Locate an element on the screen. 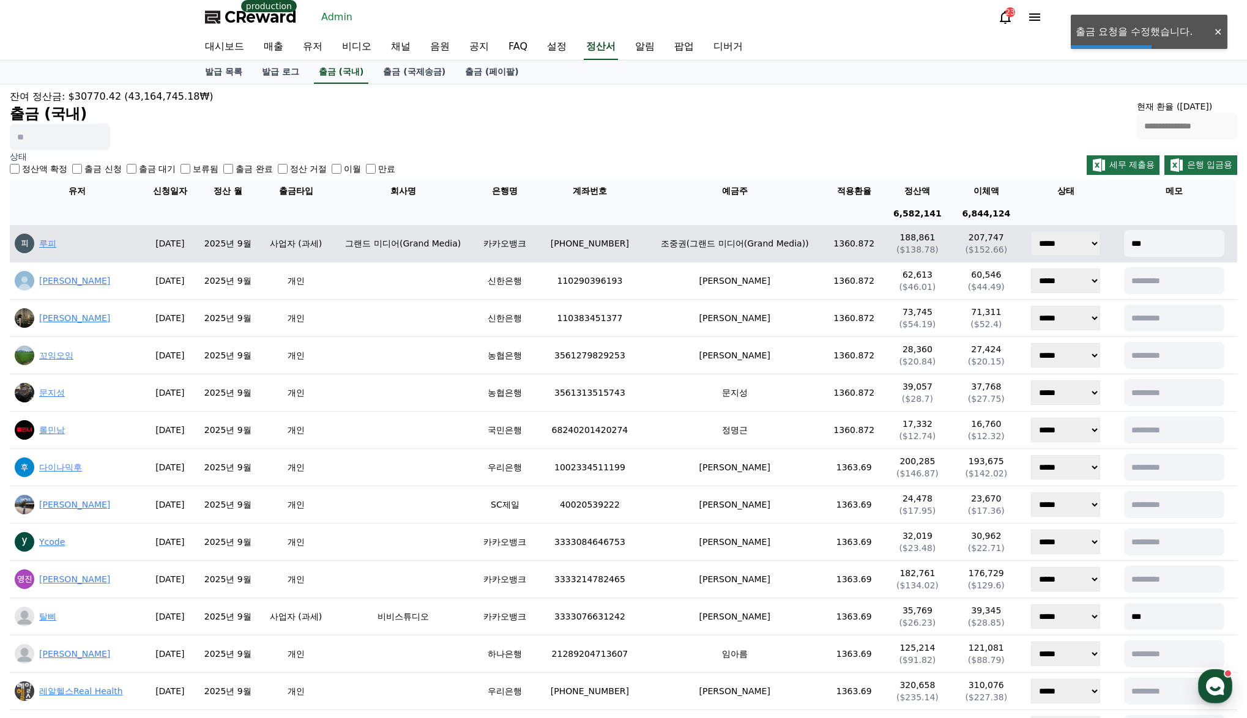 Image resolution: width=1247 pixels, height=718 pixels. p: 39,345 is located at coordinates (986, 611).